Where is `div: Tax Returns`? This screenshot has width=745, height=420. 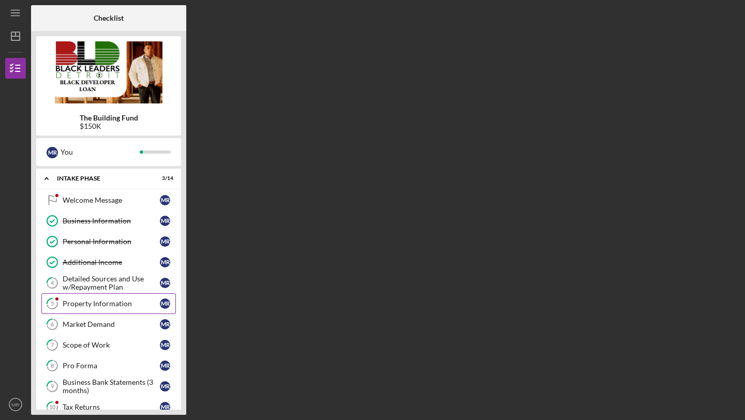
div: Tax Returns is located at coordinates (111, 407).